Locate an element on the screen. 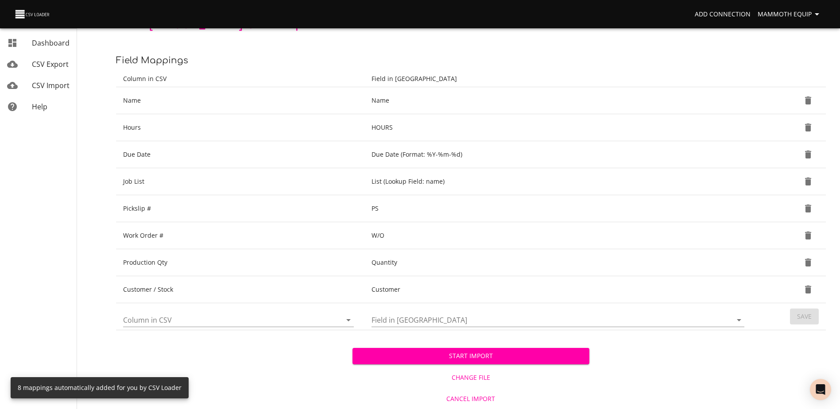 Image resolution: width=840 pixels, height=409 pixels. th: Column in CSV is located at coordinates (240, 79).